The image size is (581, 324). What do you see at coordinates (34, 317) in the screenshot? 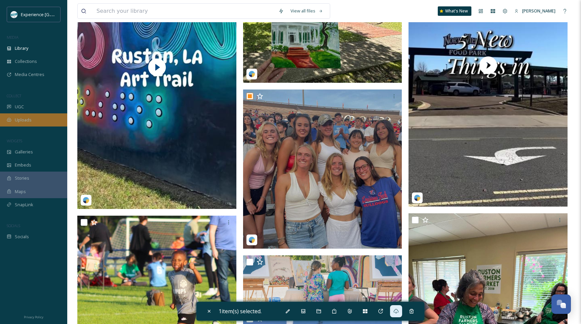
I see `span: Privacy Policy` at bounding box center [34, 317].